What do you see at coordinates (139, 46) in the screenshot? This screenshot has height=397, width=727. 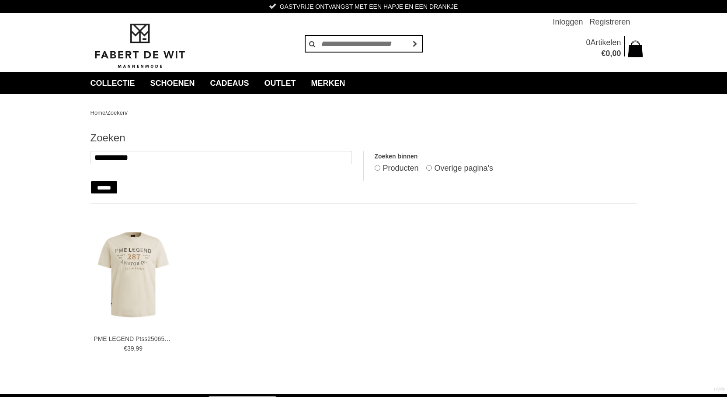 I see `a: Fabert de Wit` at bounding box center [139, 46].